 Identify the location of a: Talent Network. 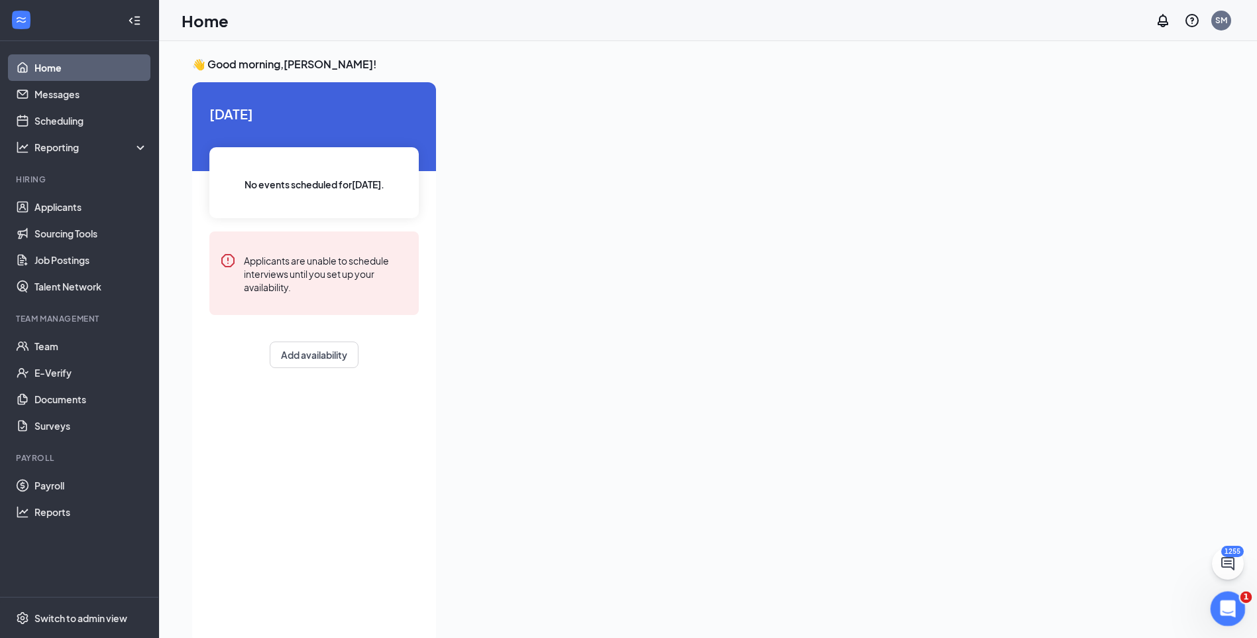
(91, 286).